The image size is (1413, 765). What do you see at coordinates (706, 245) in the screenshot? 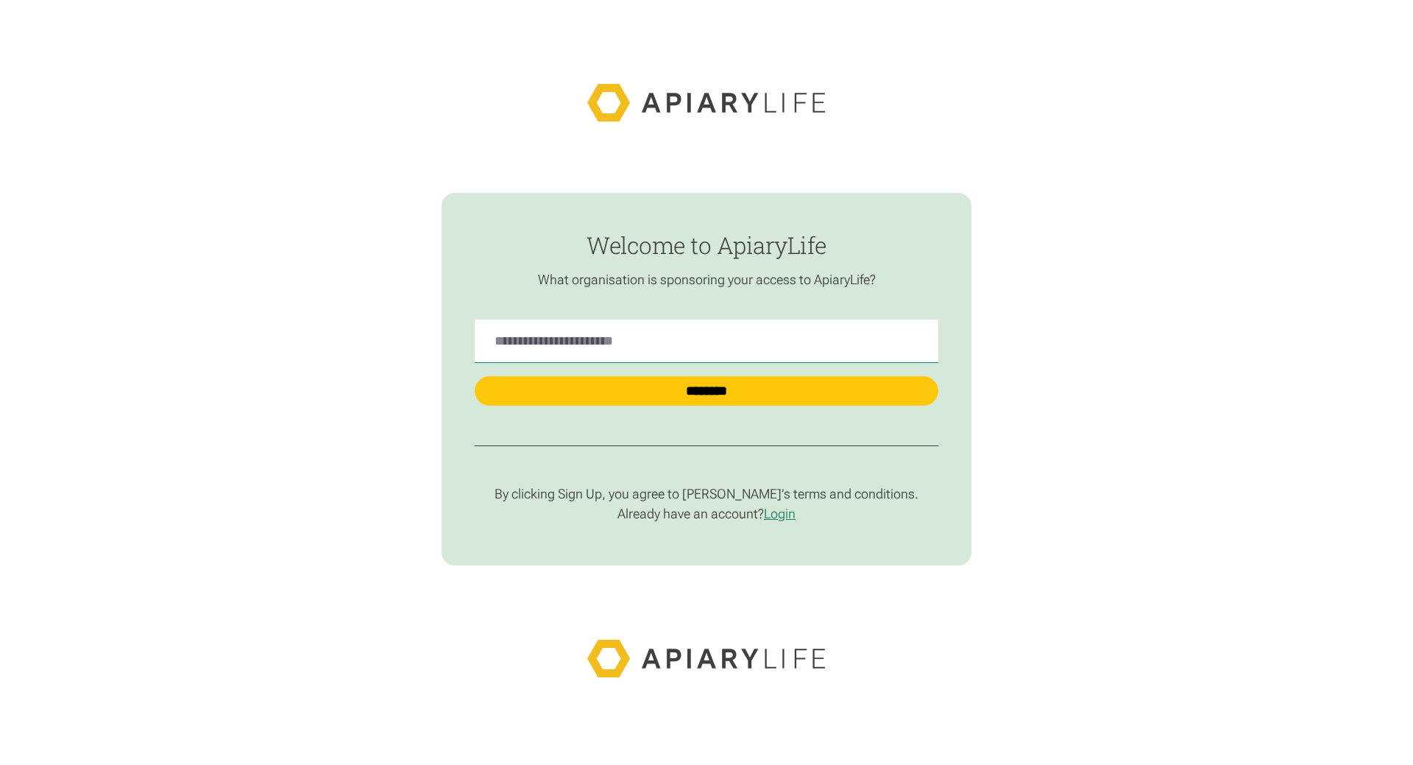
I see `h1: Welcome to ApiaryLife` at bounding box center [706, 245].